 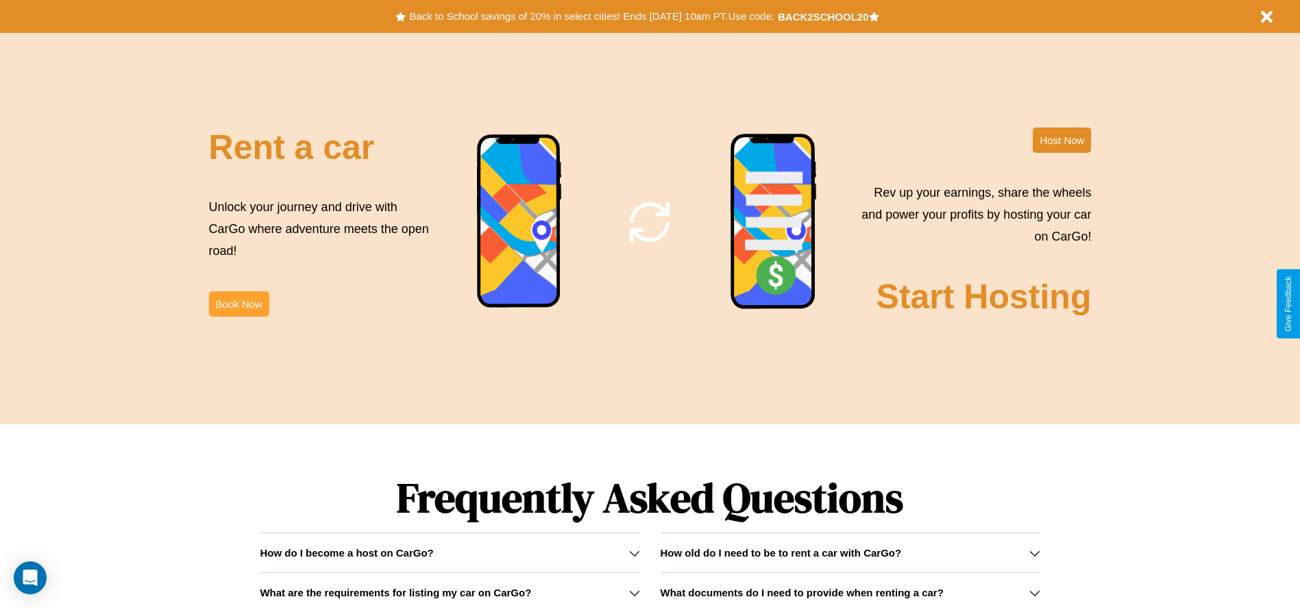 I want to click on div: Give Feedback, so click(x=1288, y=303).